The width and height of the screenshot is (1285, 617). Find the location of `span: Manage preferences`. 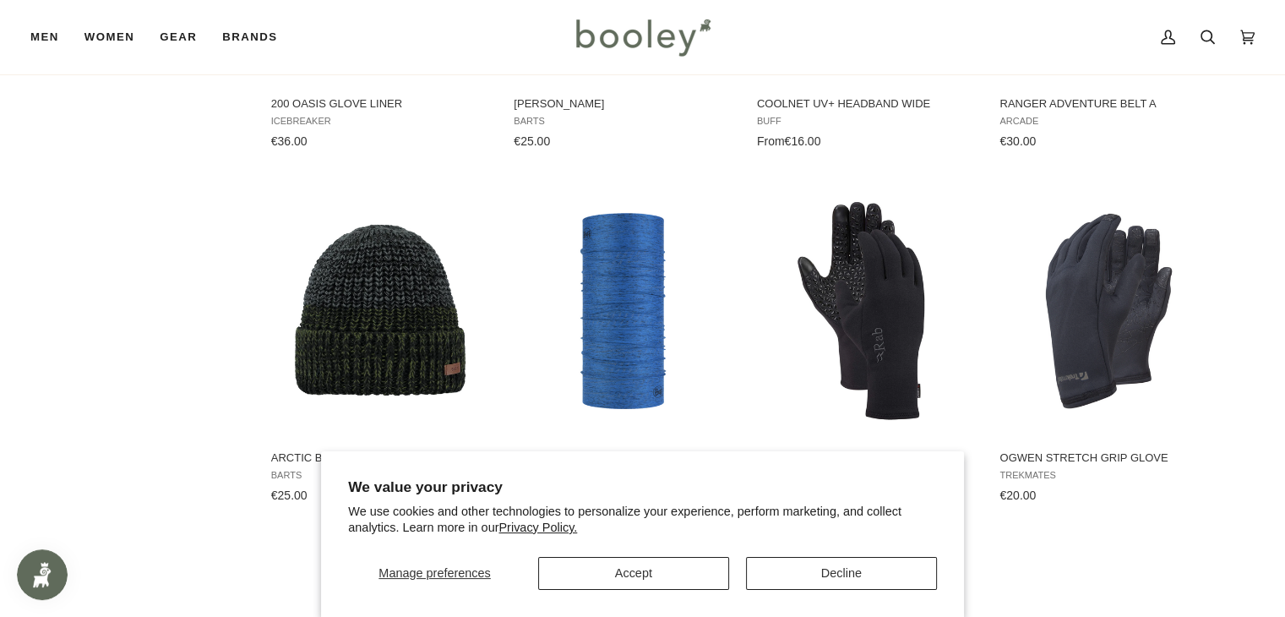

span: Manage preferences is located at coordinates (434, 573).